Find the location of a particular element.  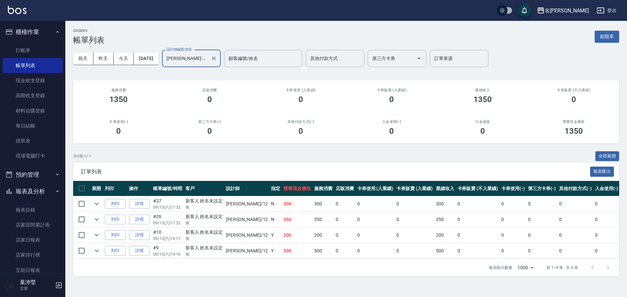

a: 材料自購登錄 is located at coordinates (33, 111).